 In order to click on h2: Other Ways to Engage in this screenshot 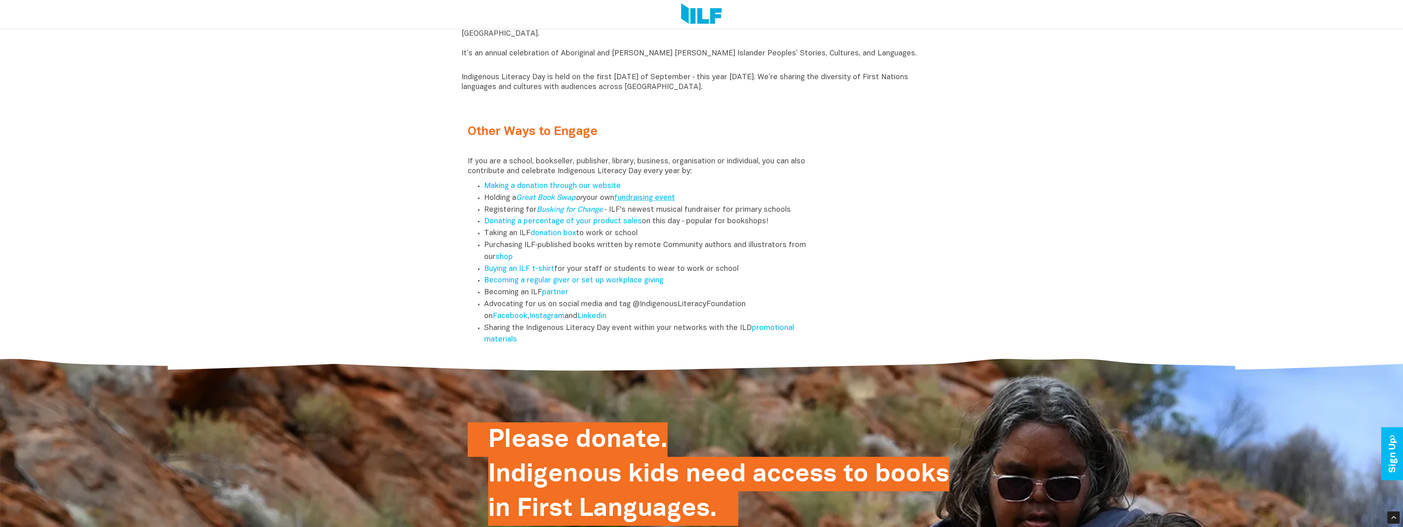, I will do `click(642, 132)`.